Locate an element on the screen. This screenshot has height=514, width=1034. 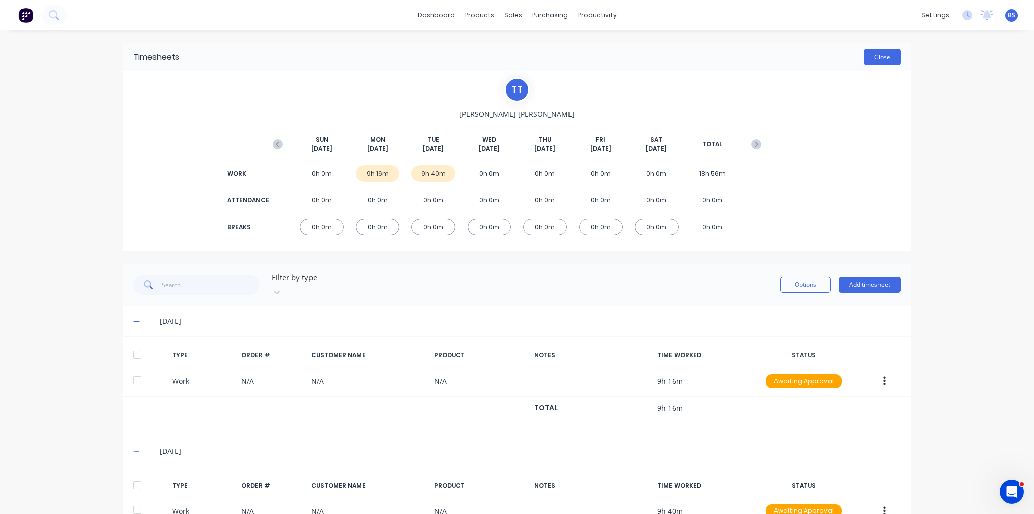
div: productivity is located at coordinates (597, 15).